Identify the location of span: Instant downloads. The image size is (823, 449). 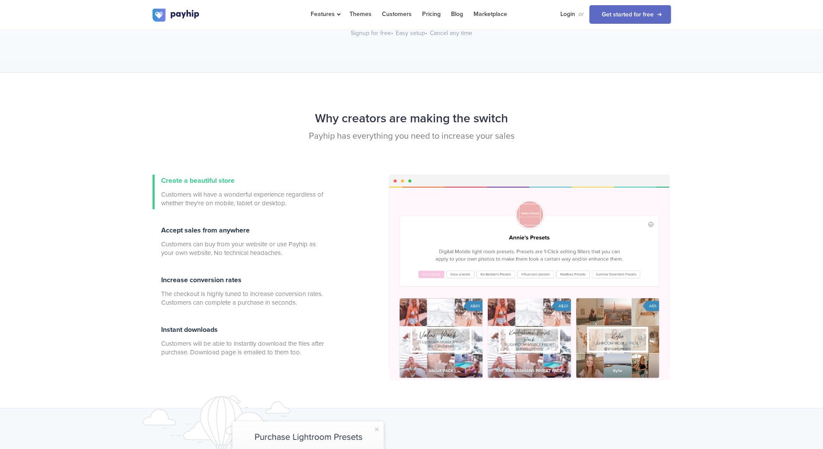
(189, 330).